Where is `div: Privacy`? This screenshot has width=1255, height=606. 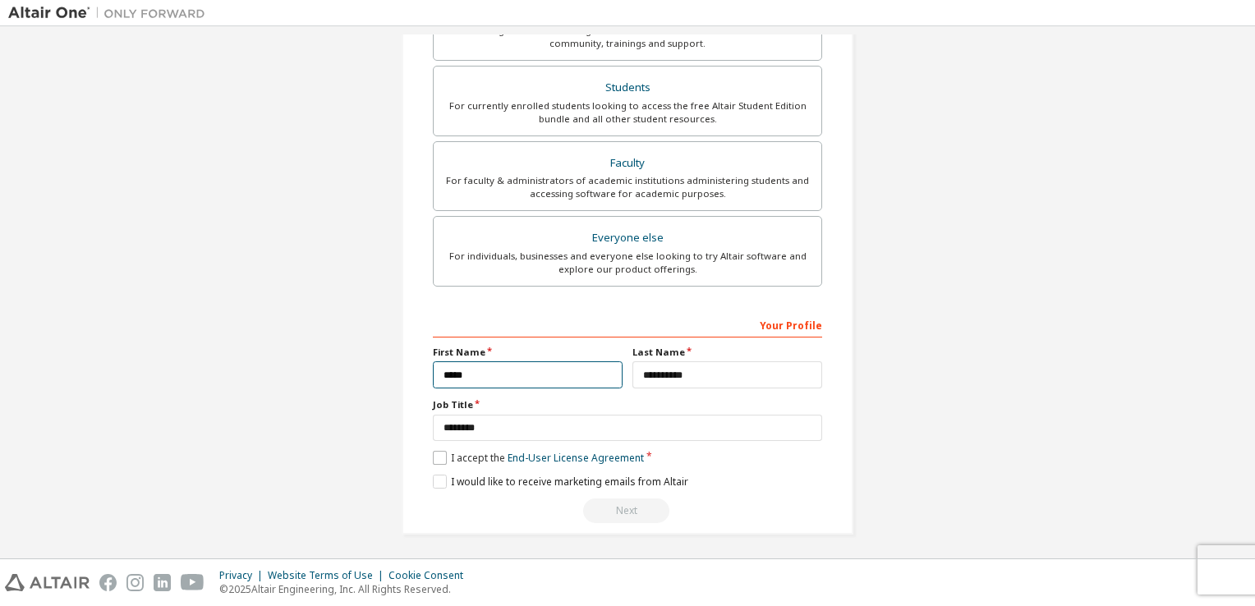
div: Privacy is located at coordinates (243, 576).